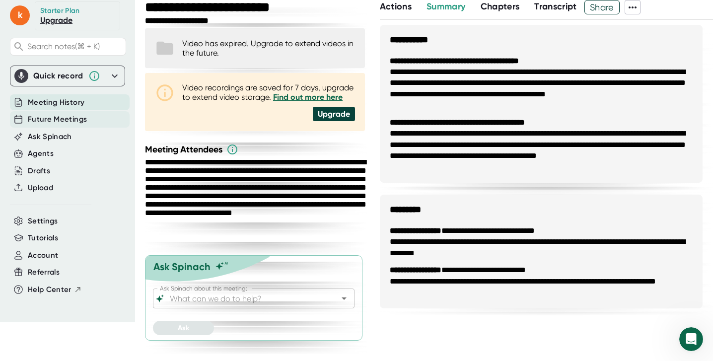  What do you see at coordinates (55, 289) in the screenshot?
I see `button: Help Center` at bounding box center [55, 289].